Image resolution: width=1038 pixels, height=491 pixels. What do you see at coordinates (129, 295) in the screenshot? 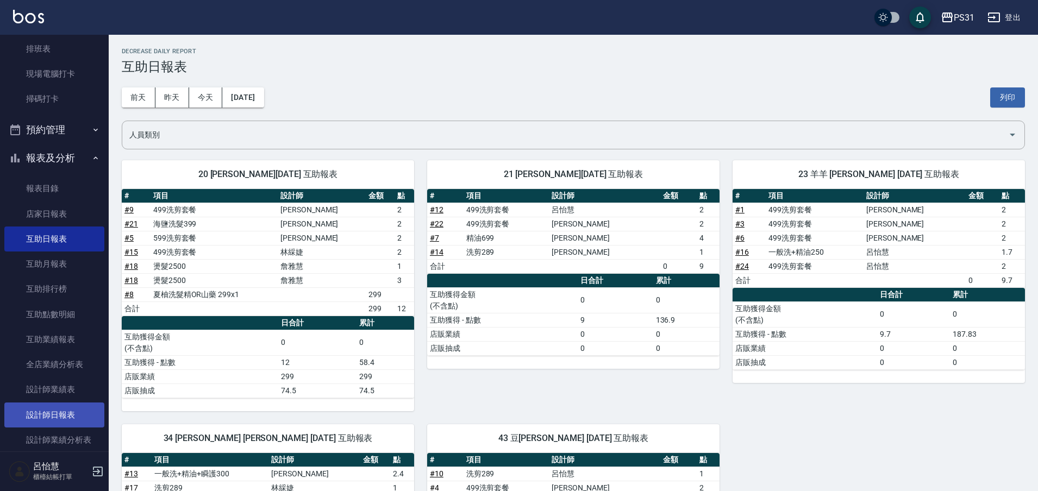
I see `a: #8` at bounding box center [129, 295].